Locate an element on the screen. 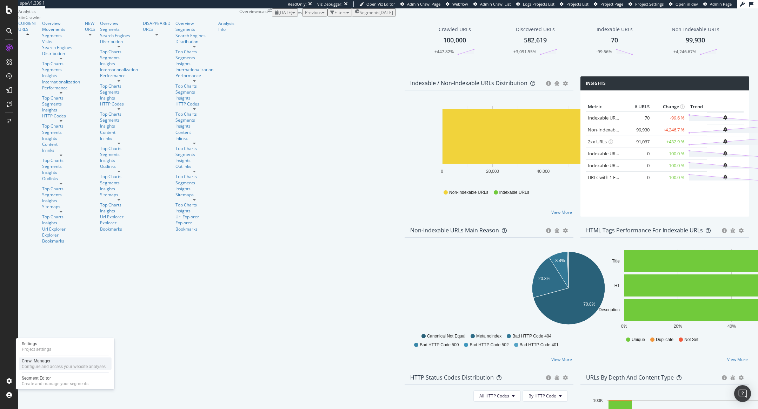 Image resolution: width=758 pixels, height=409 pixels. span: 2025 Oct. 6th is located at coordinates (285, 12).